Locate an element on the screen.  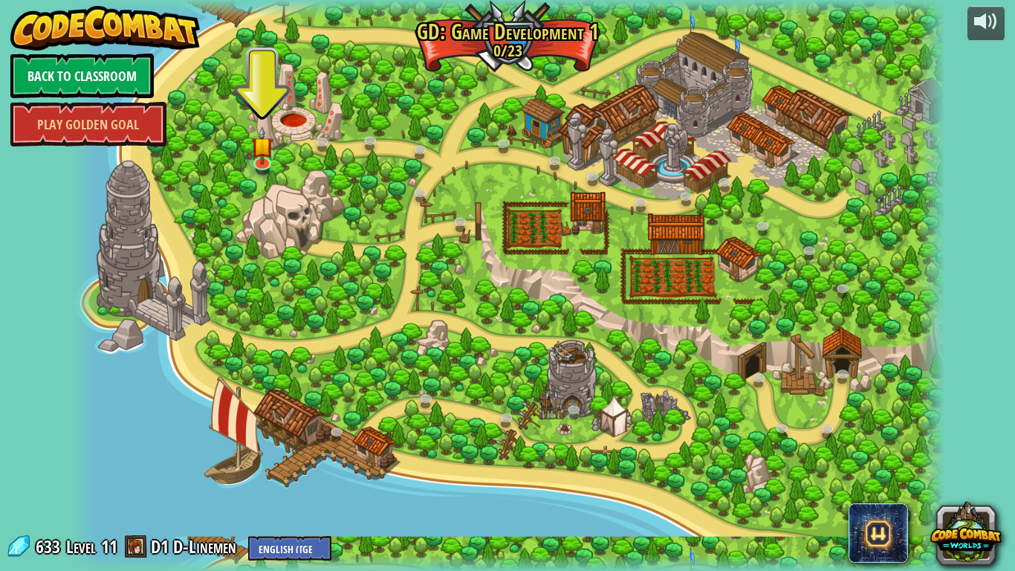
a: Play Golden Goal is located at coordinates (88, 124).